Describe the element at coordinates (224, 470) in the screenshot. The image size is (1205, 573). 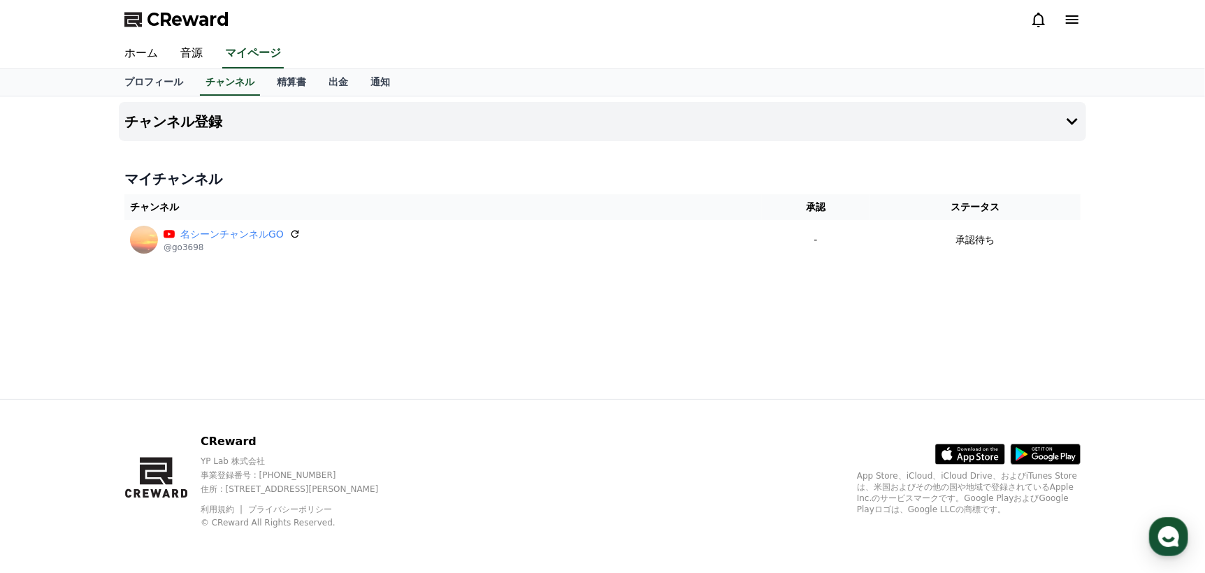
I see `span: 設定` at that location.